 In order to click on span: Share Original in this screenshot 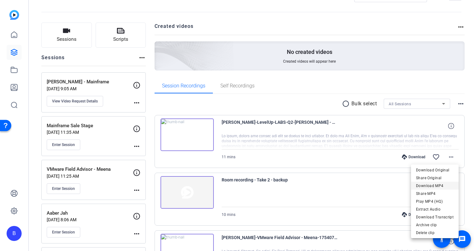, I will do `click(435, 178)`.